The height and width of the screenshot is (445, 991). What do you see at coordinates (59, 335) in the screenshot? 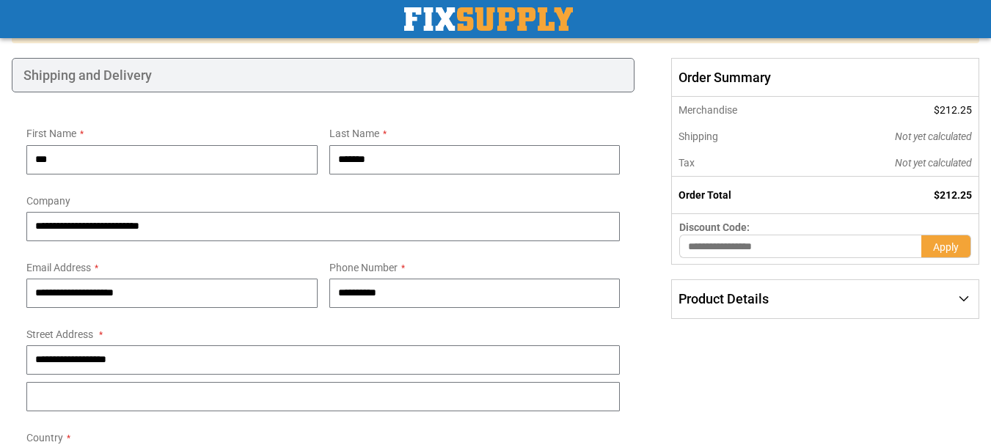
I see `span: Street Address` at bounding box center [59, 335].